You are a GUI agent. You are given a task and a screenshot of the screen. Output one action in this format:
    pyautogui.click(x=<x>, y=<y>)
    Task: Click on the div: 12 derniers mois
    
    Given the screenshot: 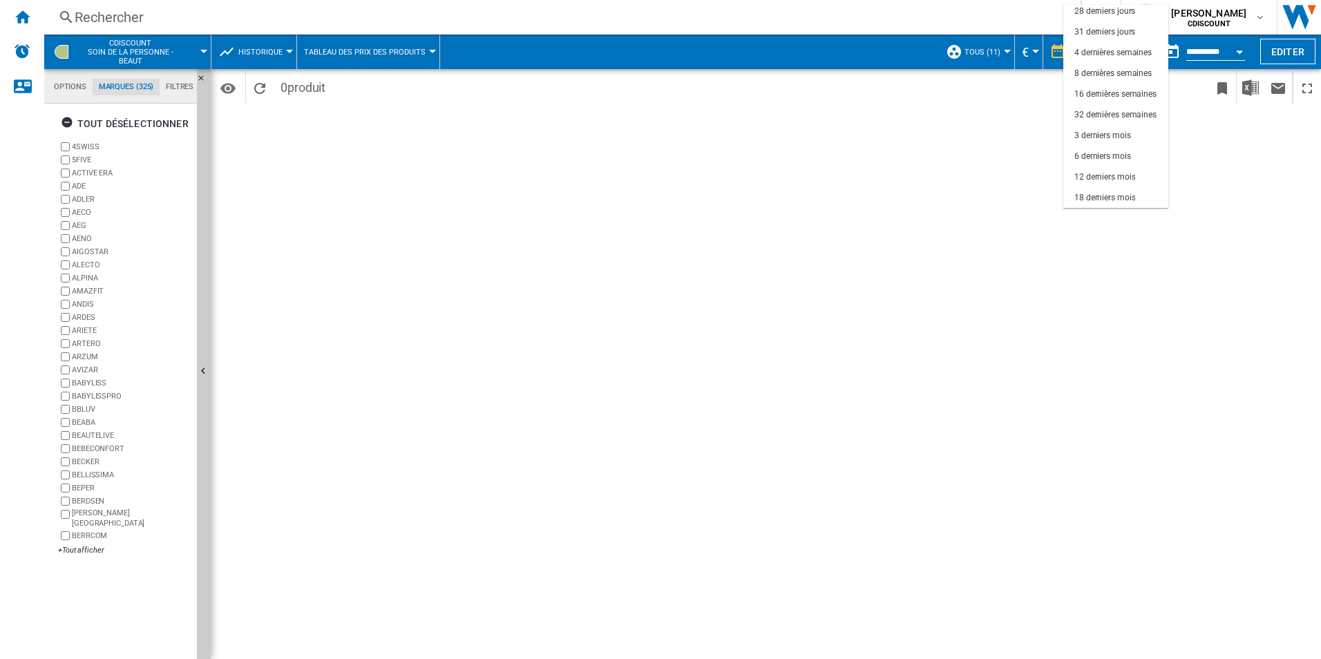 What is the action you would take?
    pyautogui.click(x=1105, y=177)
    